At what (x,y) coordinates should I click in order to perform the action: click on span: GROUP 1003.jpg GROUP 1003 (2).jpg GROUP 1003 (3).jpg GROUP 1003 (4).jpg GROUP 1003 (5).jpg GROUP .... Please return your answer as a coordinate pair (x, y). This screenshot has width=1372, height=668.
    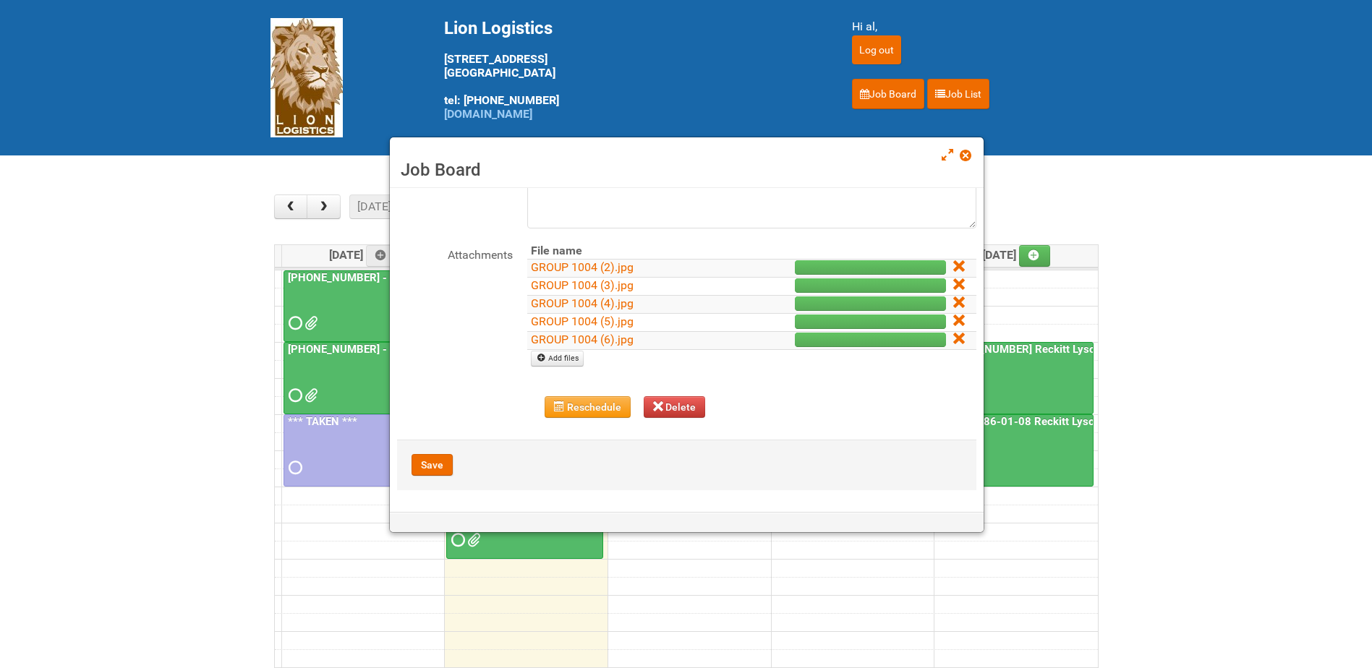
    Looking at the image, I should click on (310, 396).